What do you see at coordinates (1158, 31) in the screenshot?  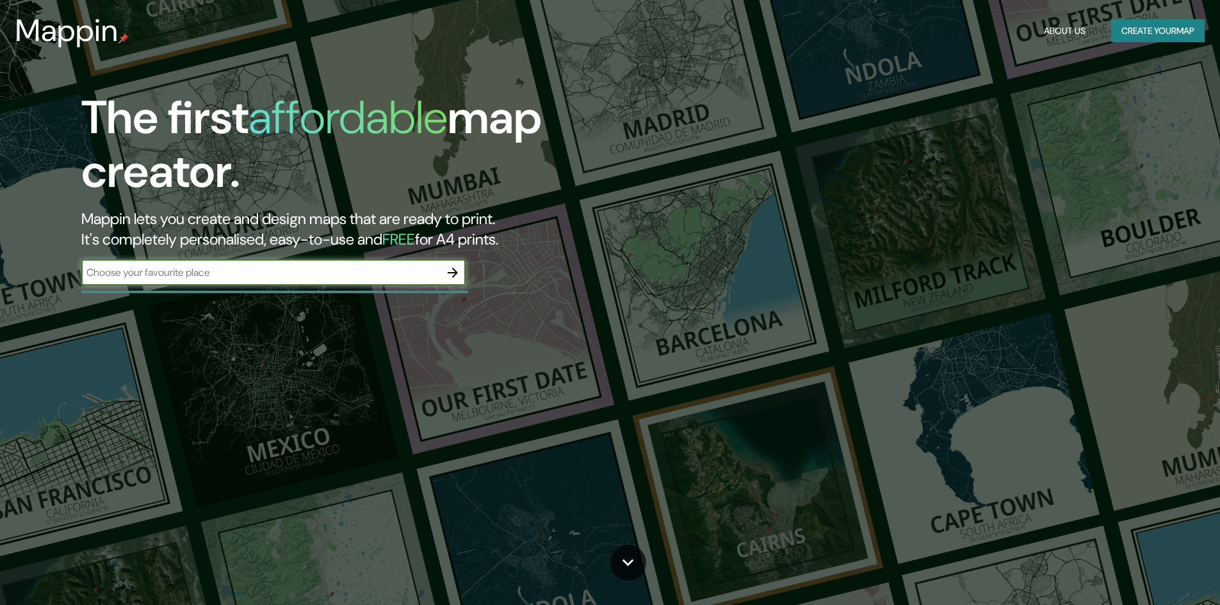 I see `button: Create yourmap` at bounding box center [1158, 31].